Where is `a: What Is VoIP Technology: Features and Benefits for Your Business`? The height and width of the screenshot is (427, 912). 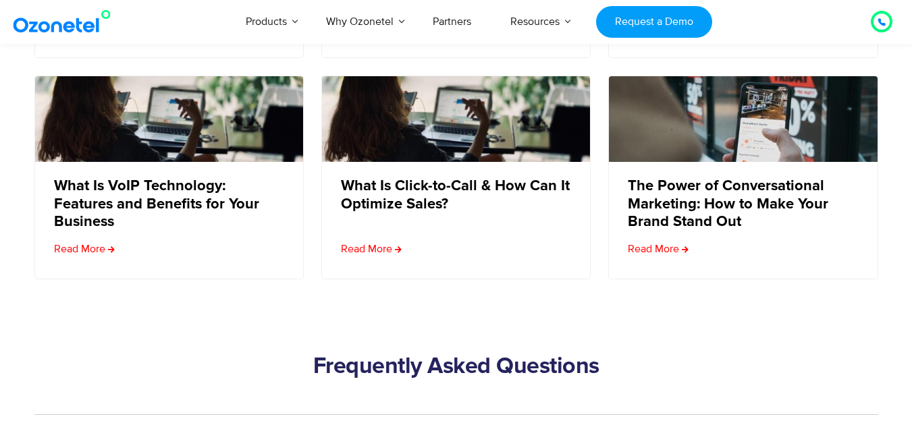
a: What Is VoIP Technology: Features and Benefits for Your Business is located at coordinates (168, 204).